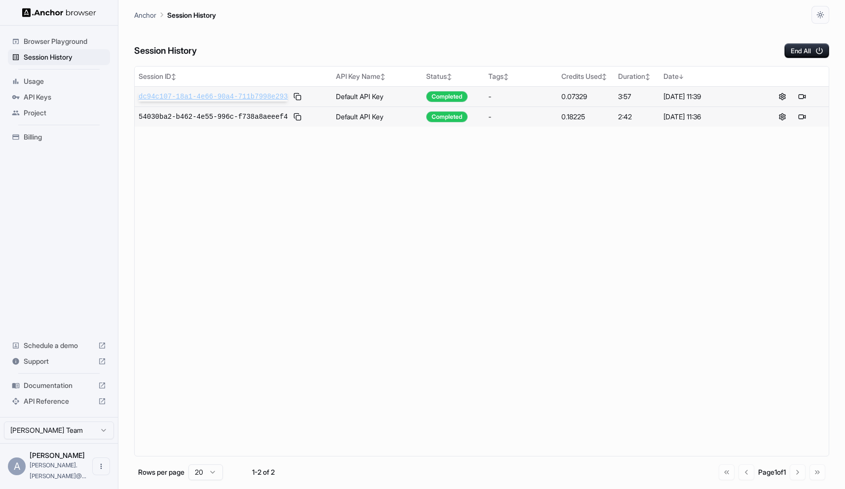 The height and width of the screenshot is (489, 845). What do you see at coordinates (175, 15) in the screenshot?
I see `nav: breadcrumb` at bounding box center [175, 15].